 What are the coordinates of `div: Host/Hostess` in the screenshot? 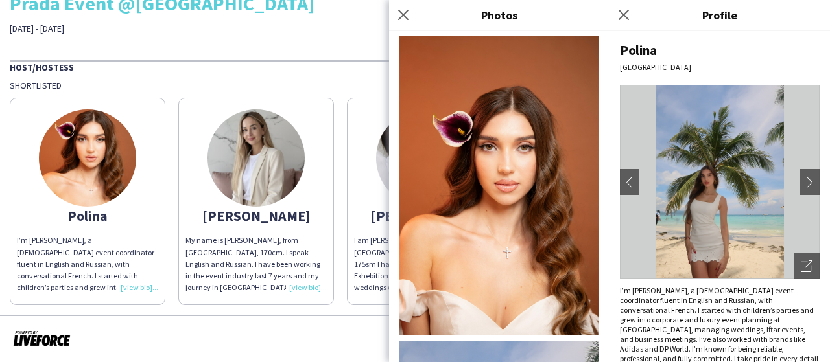 It's located at (415, 67).